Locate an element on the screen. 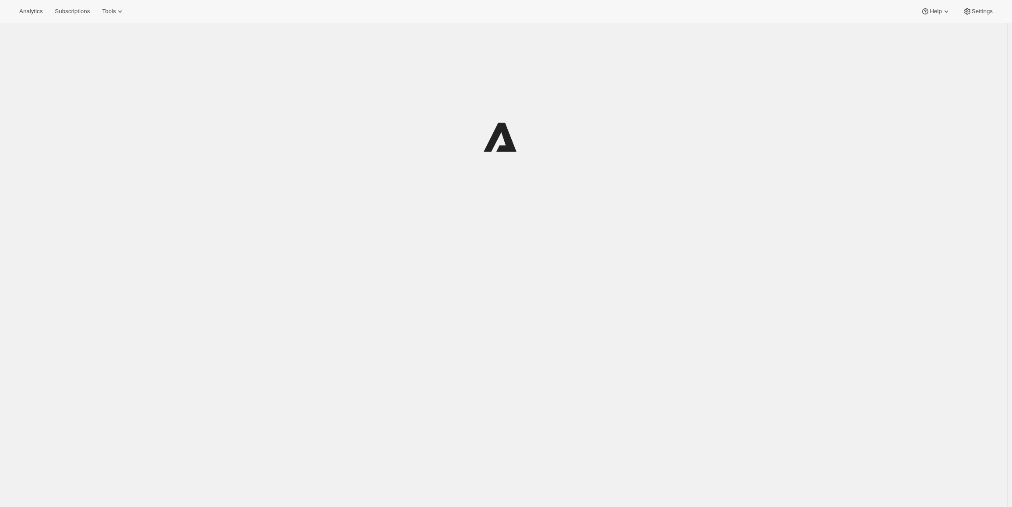 Image resolution: width=1012 pixels, height=507 pixels. button: Settings is located at coordinates (978, 11).